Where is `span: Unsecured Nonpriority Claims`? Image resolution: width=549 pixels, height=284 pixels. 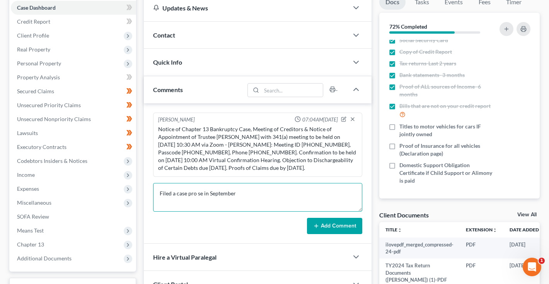 span: Unsecured Nonpriority Claims is located at coordinates (54, 119).